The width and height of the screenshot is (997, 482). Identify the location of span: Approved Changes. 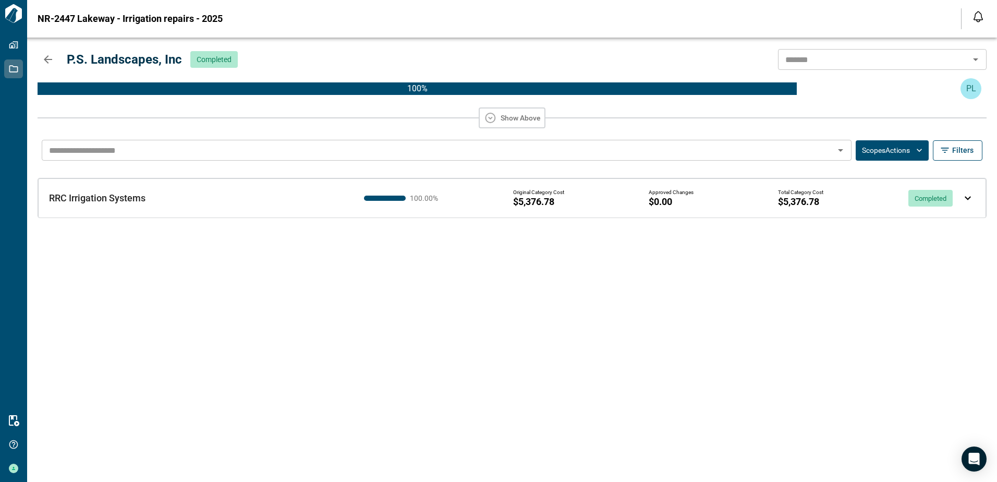
(671, 192).